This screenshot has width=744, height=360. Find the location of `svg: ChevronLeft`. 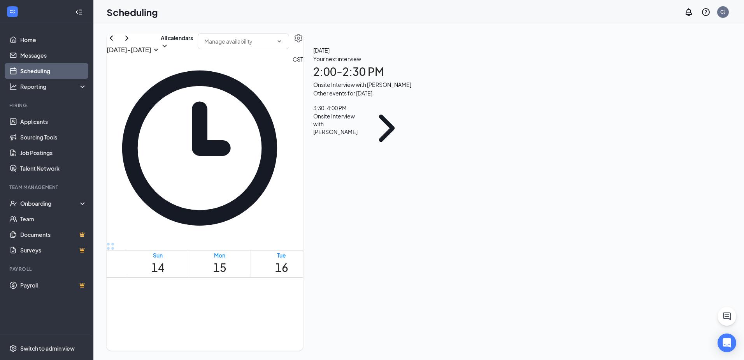

svg: ChevronLeft is located at coordinates (111, 38).